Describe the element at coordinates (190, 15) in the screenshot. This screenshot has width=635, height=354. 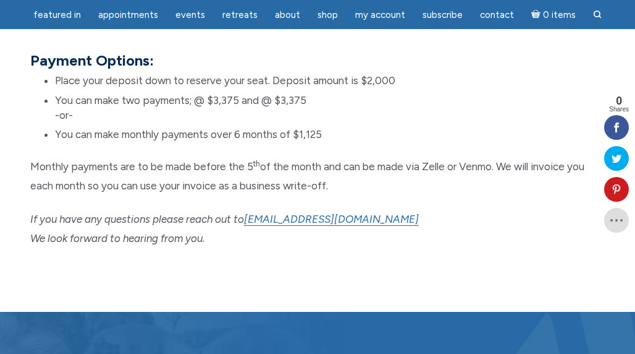
I see `a: Events` at that location.